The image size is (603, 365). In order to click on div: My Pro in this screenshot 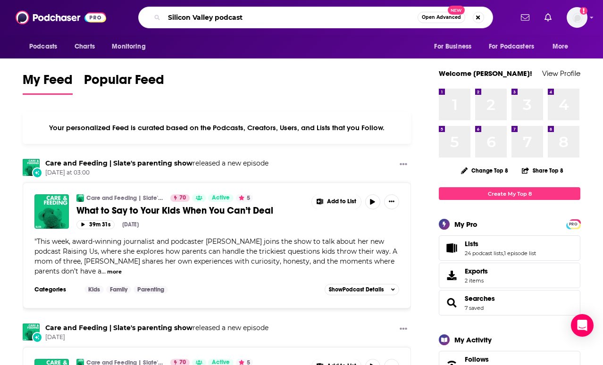, I will do `click(465, 224)`.